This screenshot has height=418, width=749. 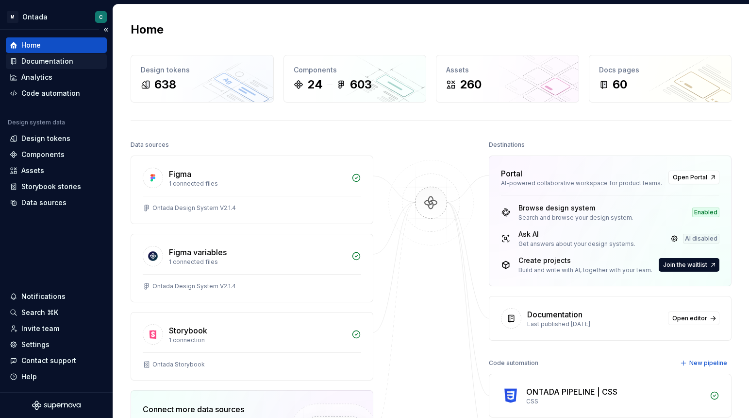 What do you see at coordinates (252, 189) in the screenshot?
I see `a: Figma1 connected filesOntada Design System V2.1.4` at bounding box center [252, 189].